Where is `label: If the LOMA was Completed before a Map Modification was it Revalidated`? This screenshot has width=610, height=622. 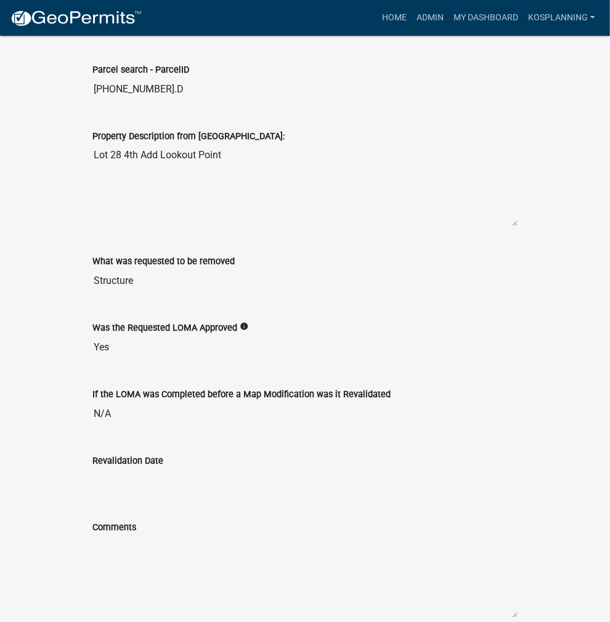
label: If the LOMA was Completed before a Map Modification was it Revalidated is located at coordinates (241, 395).